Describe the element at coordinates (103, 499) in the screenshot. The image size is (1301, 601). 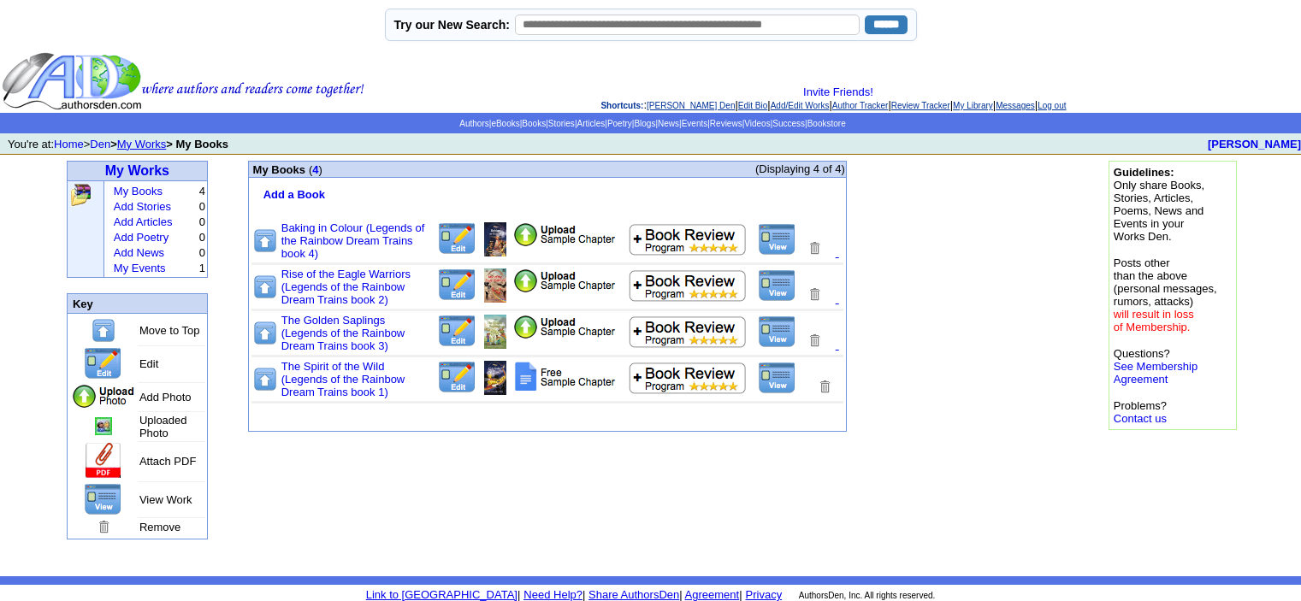
I see `img: View this Page` at that location.